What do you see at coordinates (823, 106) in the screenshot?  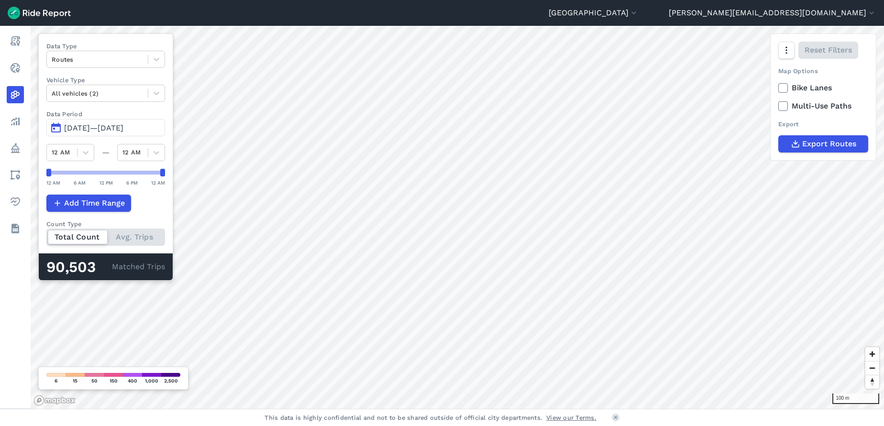 I see `label: Multi-Use Paths` at bounding box center [823, 106].